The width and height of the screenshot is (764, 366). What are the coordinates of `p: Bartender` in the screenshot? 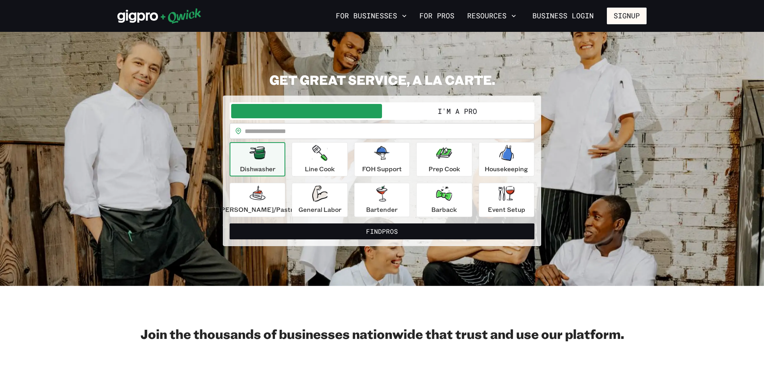 It's located at (382, 209).